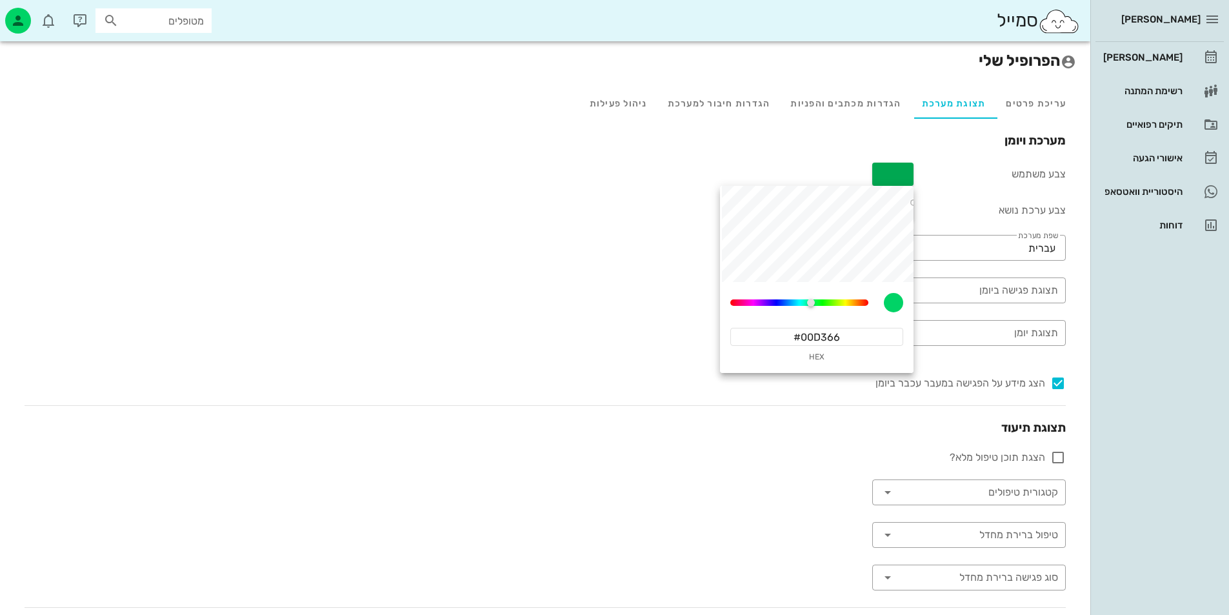 The image size is (1229, 615). Describe the element at coordinates (969, 577) in the screenshot. I see `div: סוג פגישה ברירת מחדל` at that location.